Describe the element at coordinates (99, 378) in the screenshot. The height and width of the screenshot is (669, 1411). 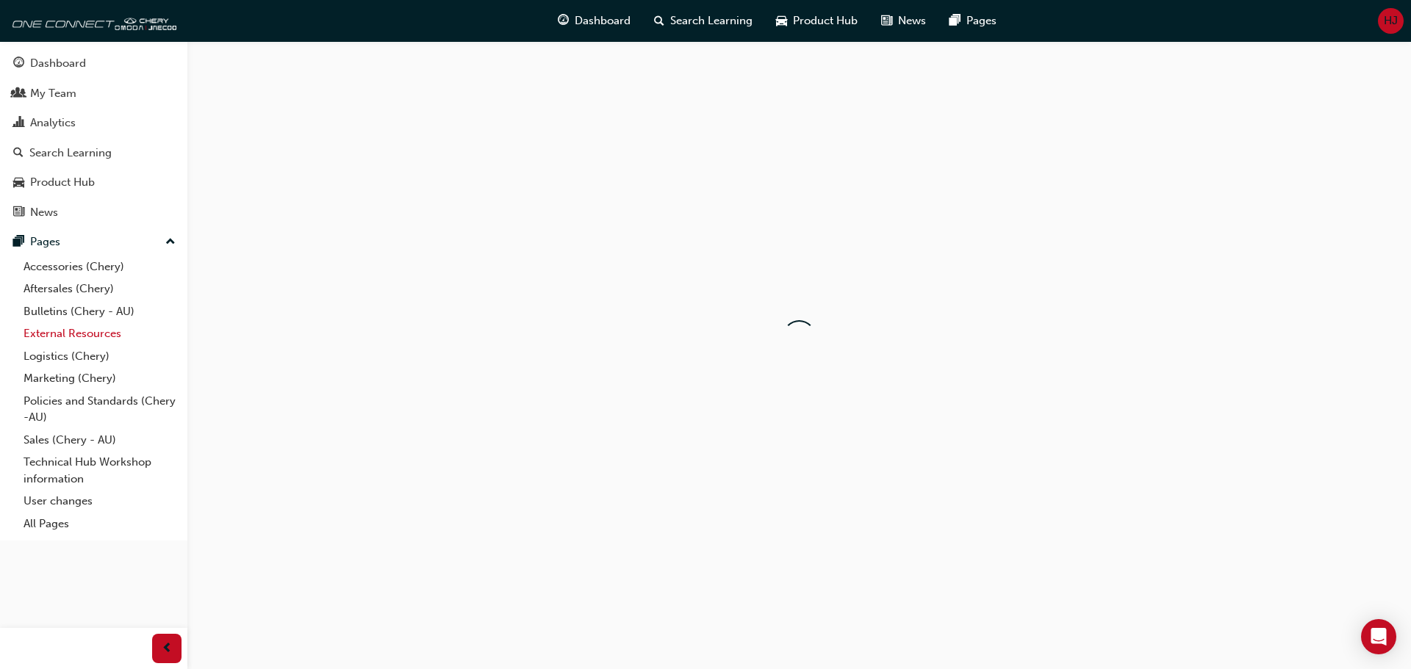
I see `a: Marketing (Chery)` at that location.